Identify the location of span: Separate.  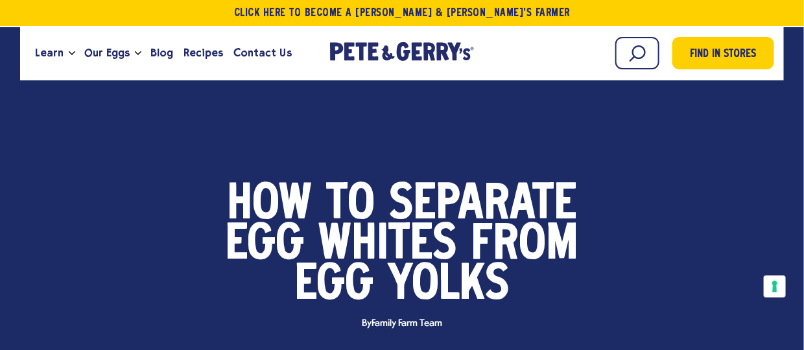
(483, 206).